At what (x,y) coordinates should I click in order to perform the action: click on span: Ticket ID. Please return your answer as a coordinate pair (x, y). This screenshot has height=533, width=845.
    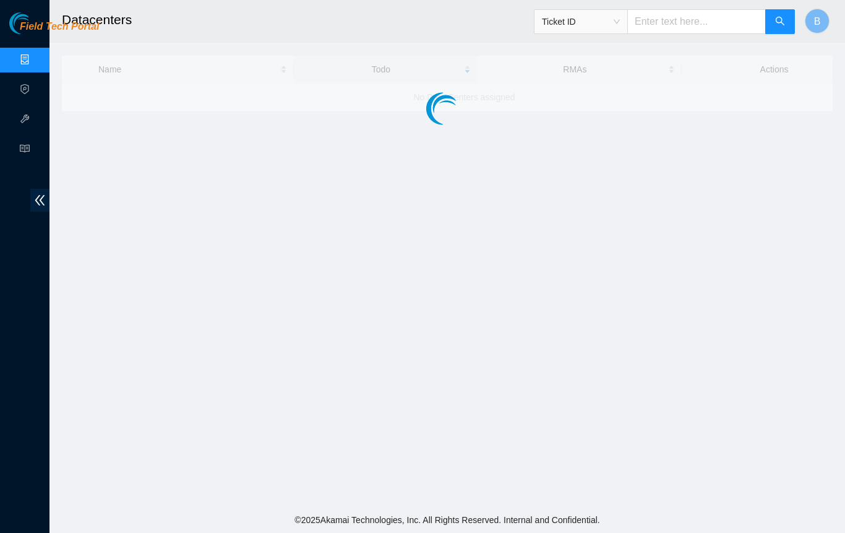
    Looking at the image, I should click on (581, 22).